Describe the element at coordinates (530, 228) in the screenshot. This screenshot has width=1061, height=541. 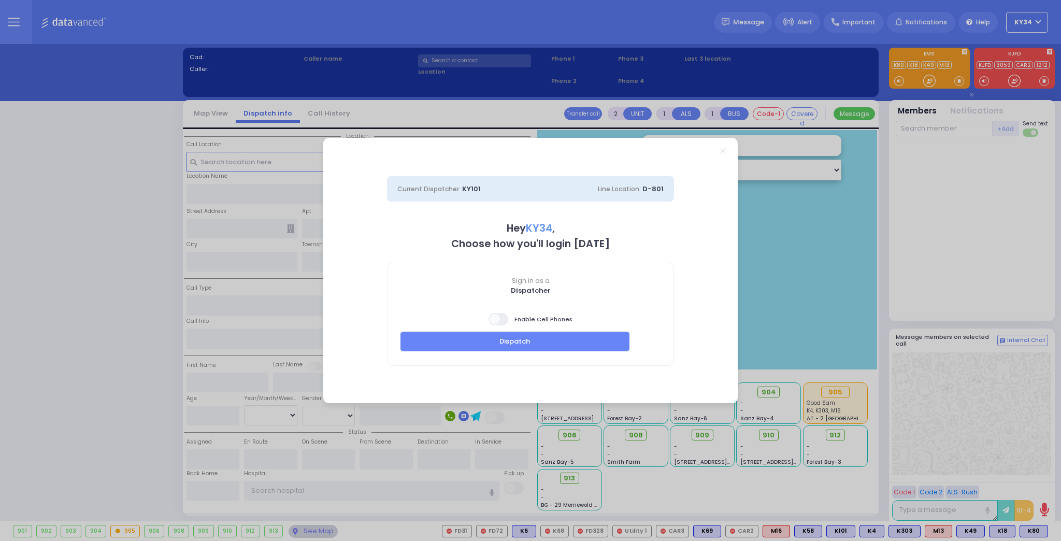
I see `b: Hey ,` at that location.